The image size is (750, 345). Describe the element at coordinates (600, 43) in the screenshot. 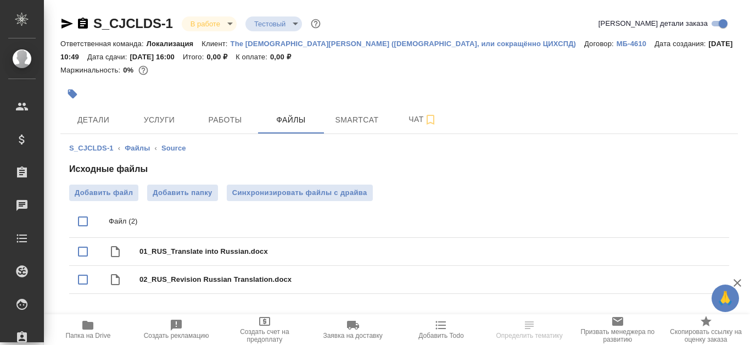

I see `p: Договор:` at that location.